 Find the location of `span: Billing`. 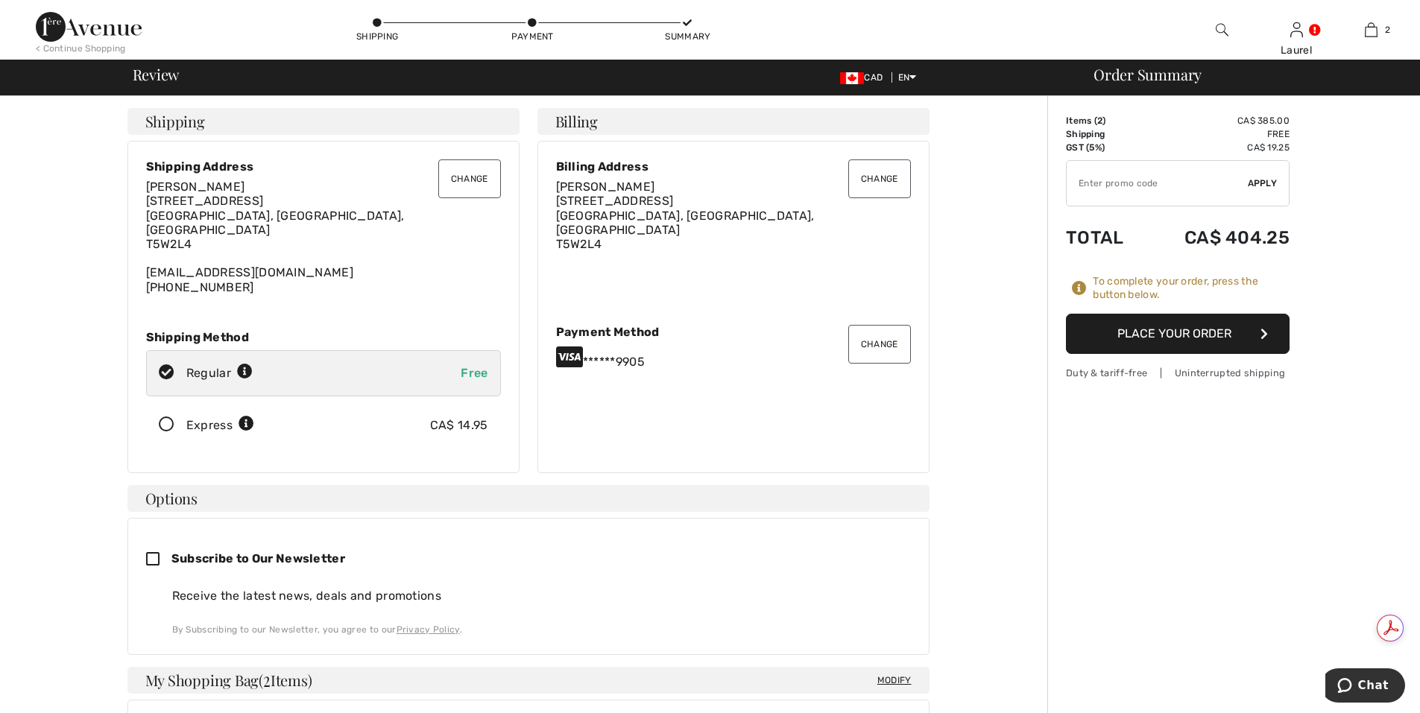

span: Billing is located at coordinates (576, 121).